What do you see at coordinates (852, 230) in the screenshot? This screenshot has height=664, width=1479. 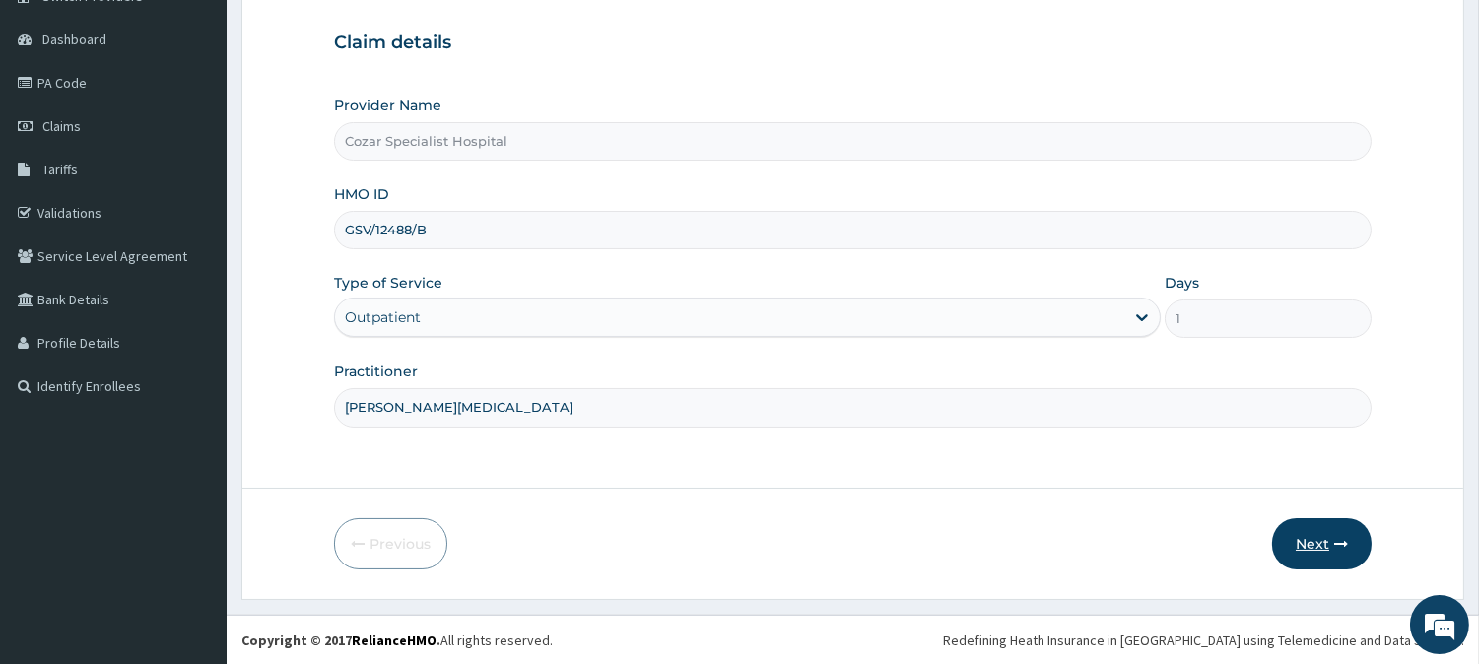 I see `input: Enter HMO ID` at bounding box center [852, 230].